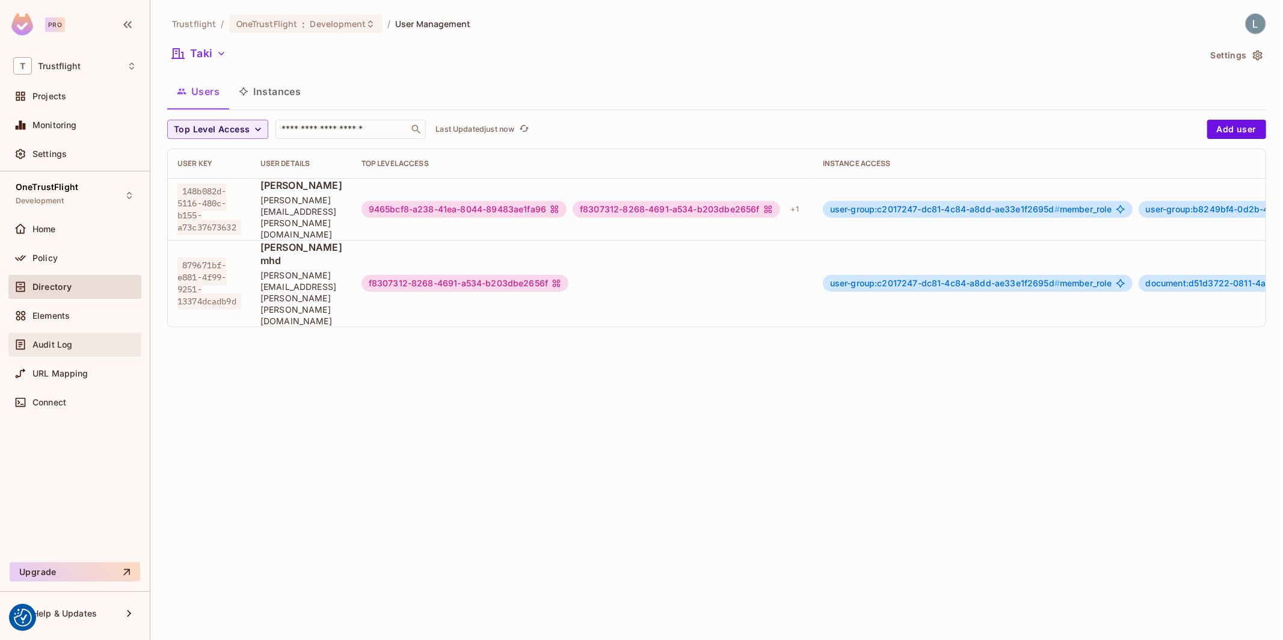  I want to click on span: Help & Updates, so click(64, 613).